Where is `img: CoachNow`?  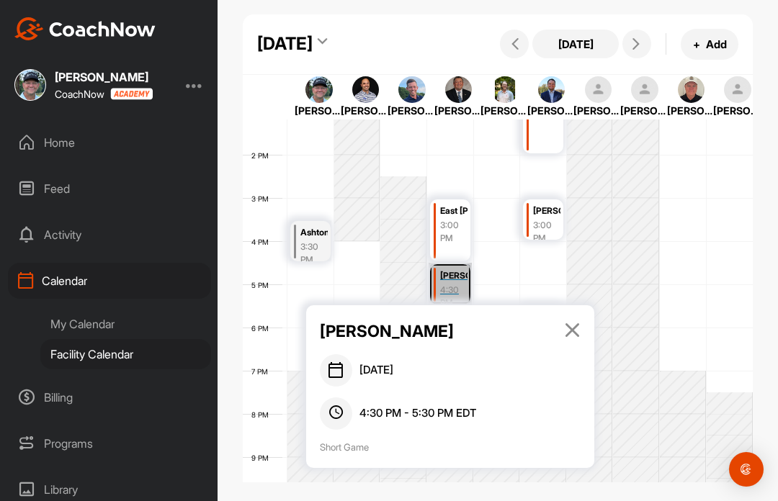 img: CoachNow is located at coordinates (85, 29).